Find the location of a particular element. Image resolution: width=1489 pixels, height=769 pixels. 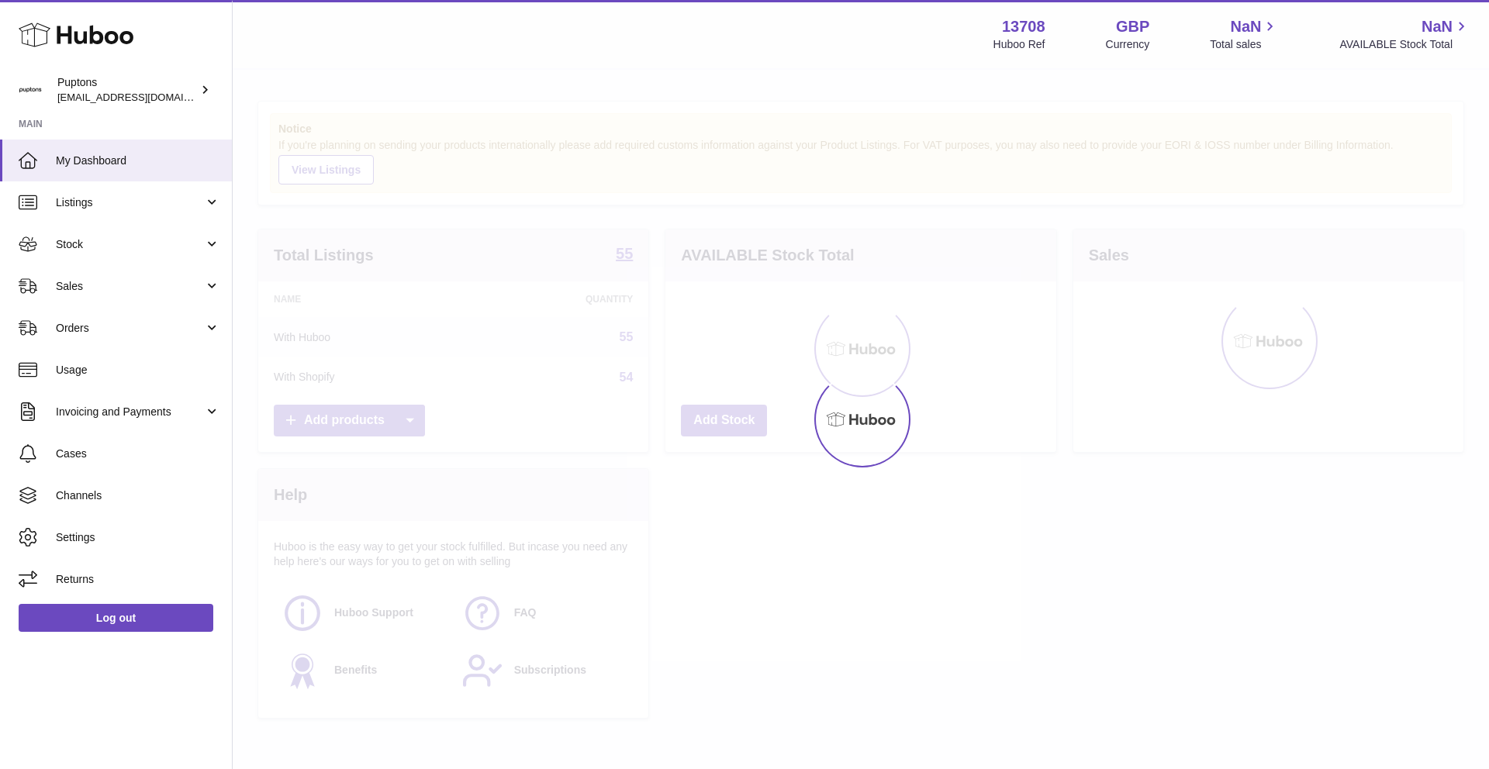

span: Invoicing and Payments is located at coordinates (130, 412).